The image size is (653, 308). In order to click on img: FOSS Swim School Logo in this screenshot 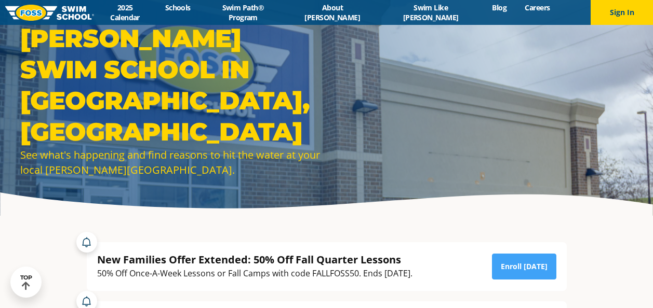, I will do `click(49, 12)`.